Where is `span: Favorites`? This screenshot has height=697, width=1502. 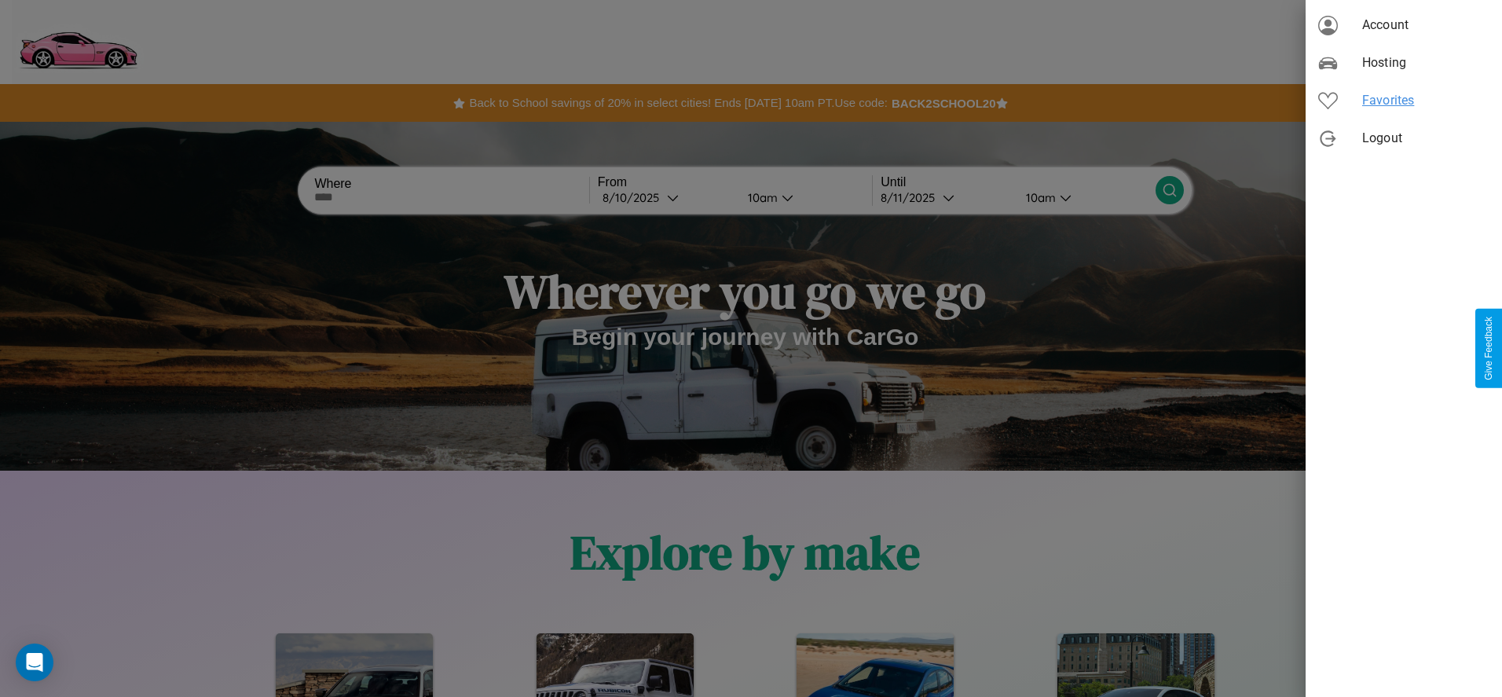 span: Favorites is located at coordinates (1425, 101).